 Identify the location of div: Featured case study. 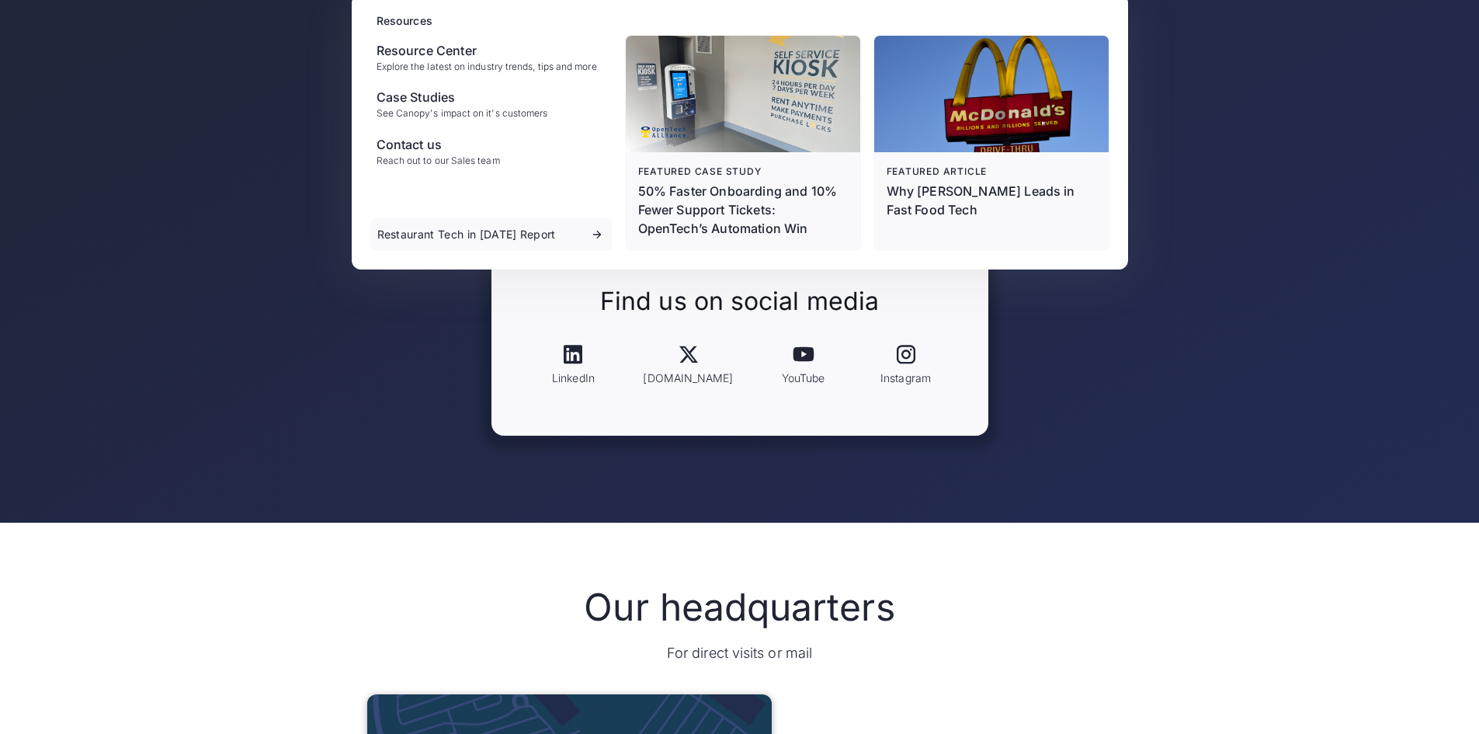
(743, 172).